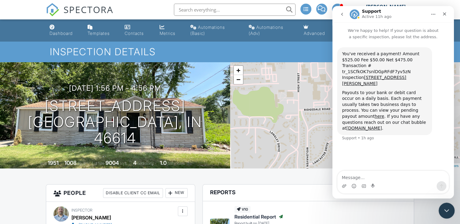  Describe the element at coordinates (176, 193) in the screenshot. I see `div: New` at that location.